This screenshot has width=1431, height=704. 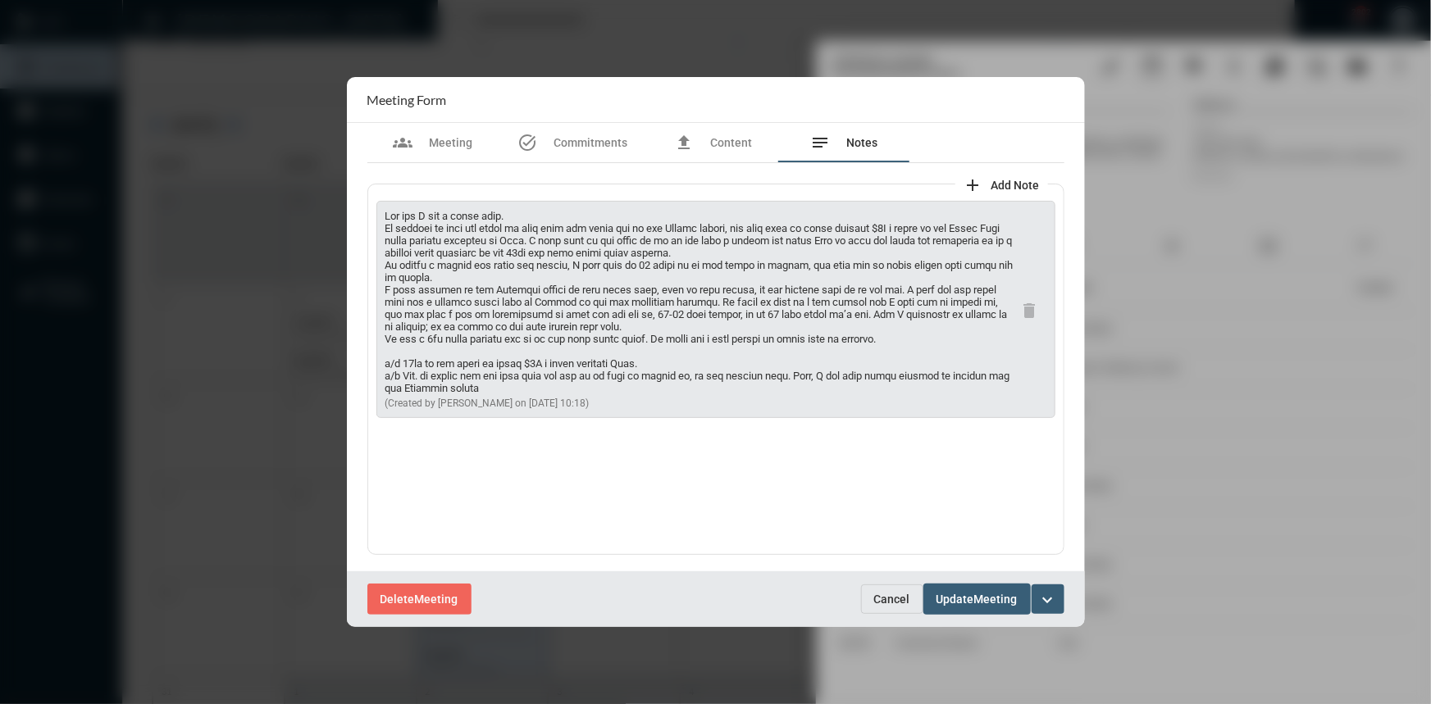 What do you see at coordinates (528, 143) in the screenshot?
I see `mat-icon: task_alt` at bounding box center [528, 143].